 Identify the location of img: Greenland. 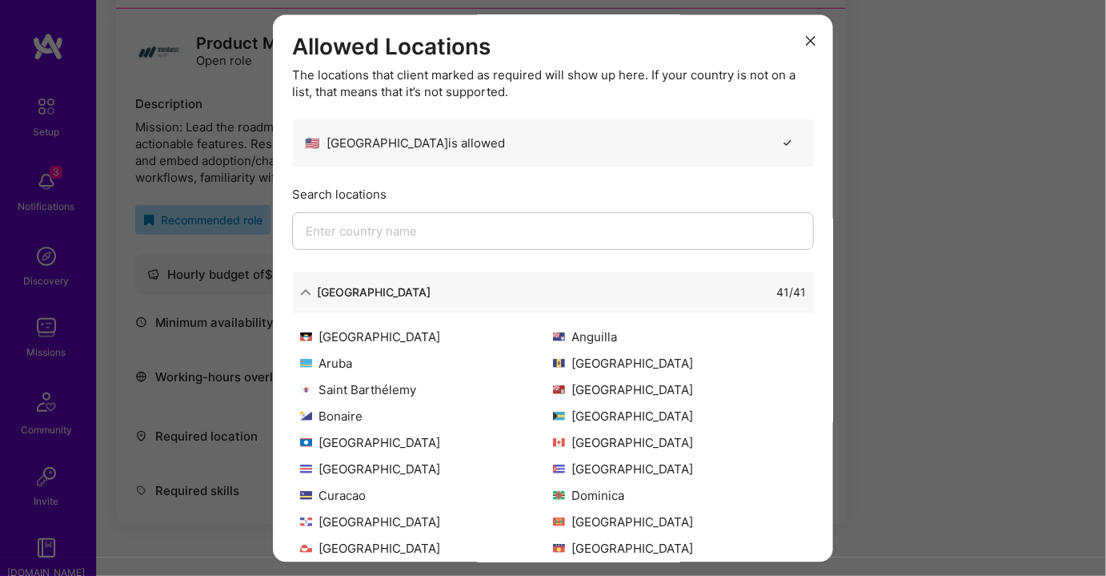
(306, 548).